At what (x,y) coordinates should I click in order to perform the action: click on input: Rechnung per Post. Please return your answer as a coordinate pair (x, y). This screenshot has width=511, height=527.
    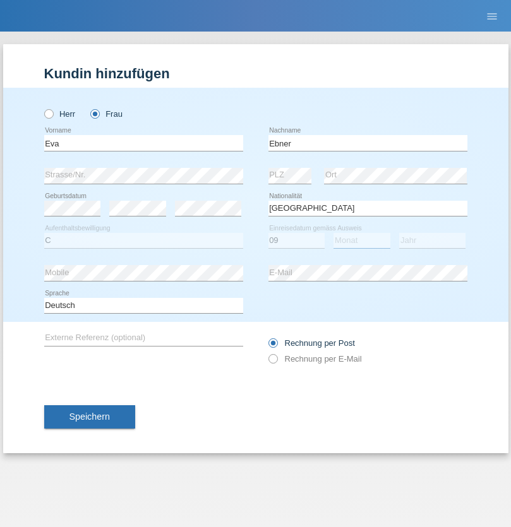
    Looking at the image, I should click on (272, 346).